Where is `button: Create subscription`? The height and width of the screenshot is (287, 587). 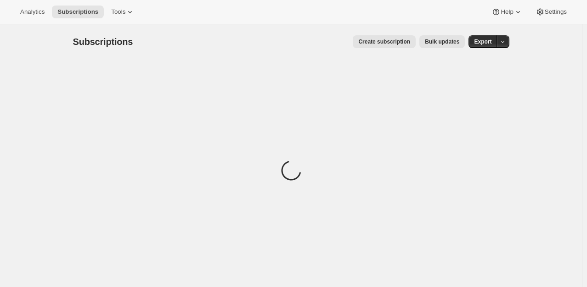 button: Create subscription is located at coordinates (384, 42).